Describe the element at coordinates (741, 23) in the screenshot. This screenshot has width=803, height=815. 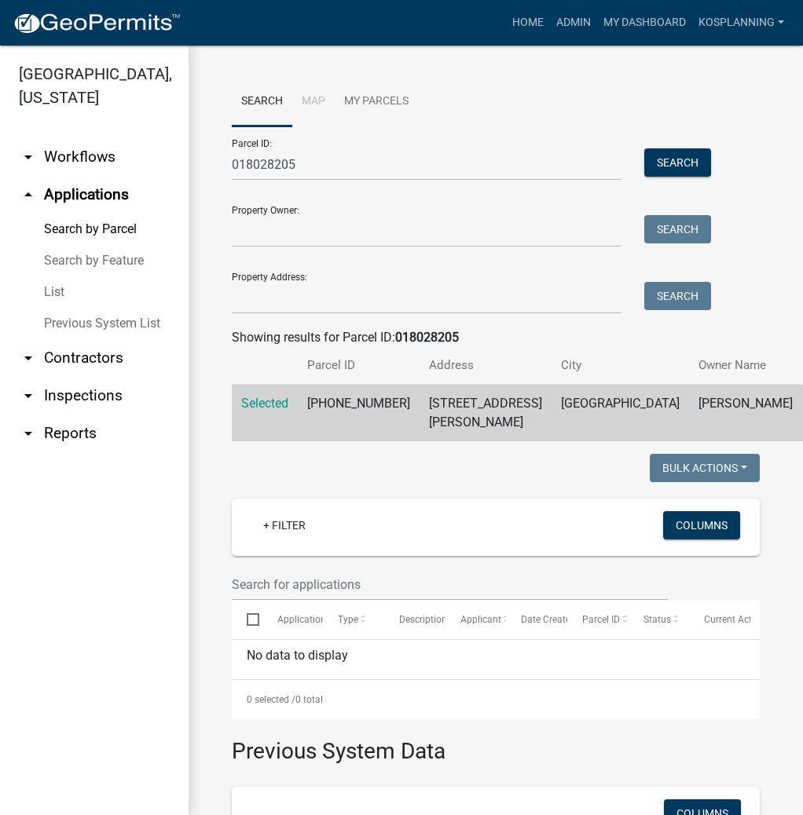
I see `a: kosplanning` at that location.